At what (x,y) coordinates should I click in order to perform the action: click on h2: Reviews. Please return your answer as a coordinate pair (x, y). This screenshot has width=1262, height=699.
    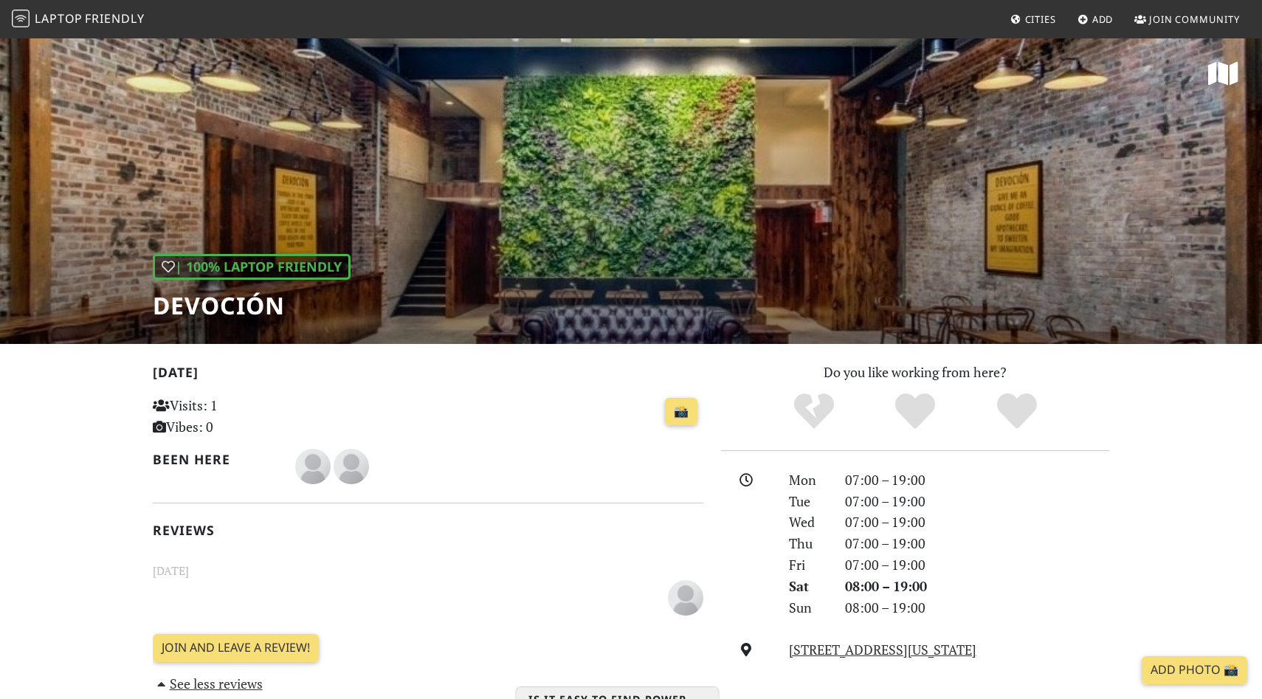
    Looking at the image, I should click on (428, 530).